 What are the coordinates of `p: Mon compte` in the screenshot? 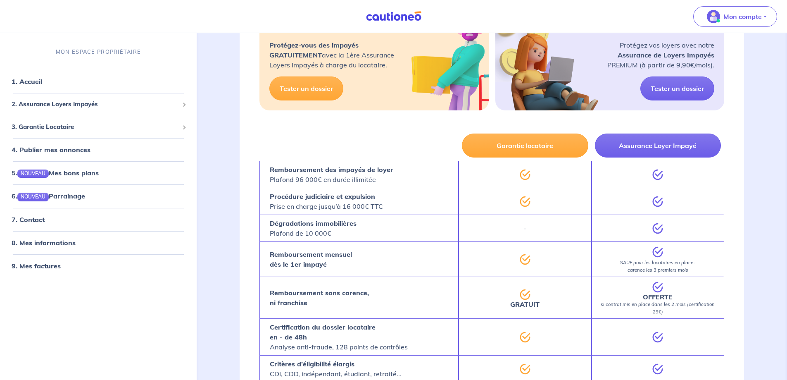 It's located at (742, 17).